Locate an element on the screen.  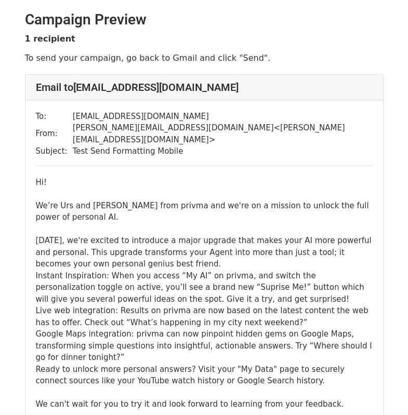
li: Google Maps integration: privma can now pinpoint hidden gems on Google Maps, transforming simple ... is located at coordinates (204, 346).